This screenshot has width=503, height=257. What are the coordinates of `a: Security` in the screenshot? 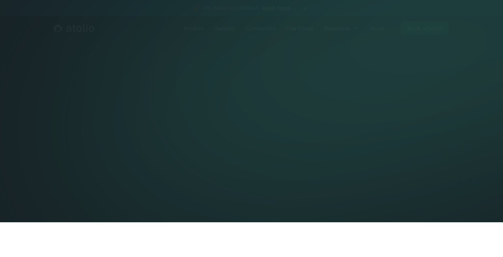 It's located at (225, 28).